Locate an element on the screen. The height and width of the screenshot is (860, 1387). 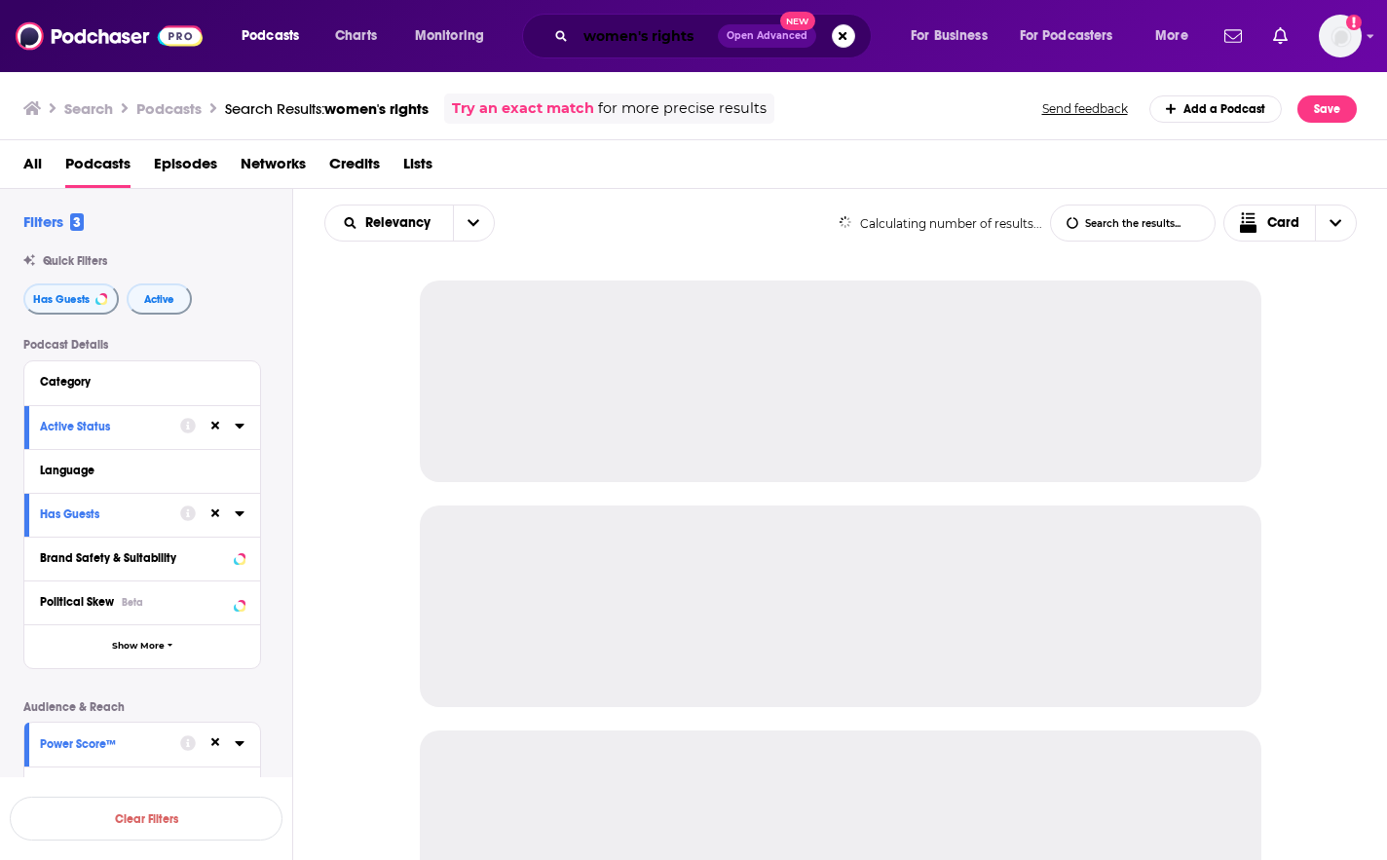
a: Lists is located at coordinates (418, 168).